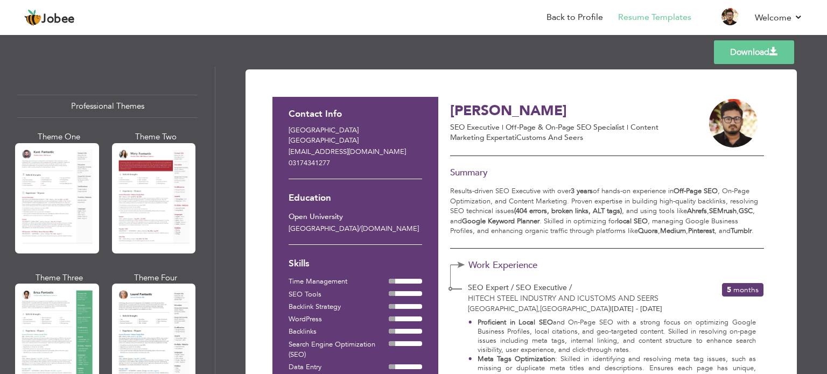 This screenshot has width=827, height=374. Describe the element at coordinates (673, 231) in the screenshot. I see `strong: Medium` at that location.